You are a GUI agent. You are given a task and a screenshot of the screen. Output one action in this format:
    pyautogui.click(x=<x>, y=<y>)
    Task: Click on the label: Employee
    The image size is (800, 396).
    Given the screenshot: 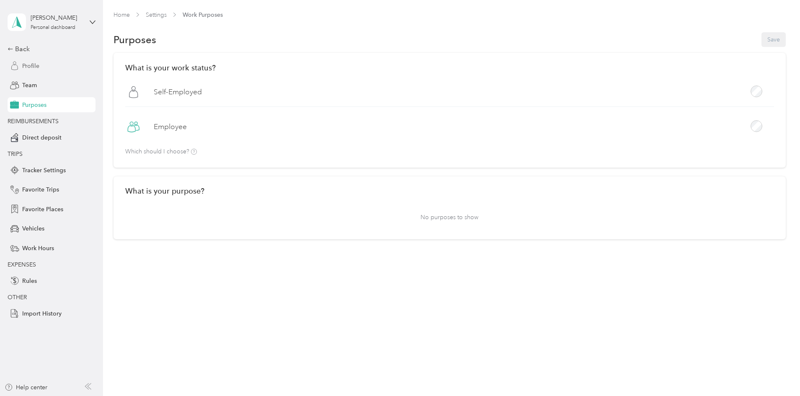 What is the action you would take?
    pyautogui.click(x=170, y=126)
    